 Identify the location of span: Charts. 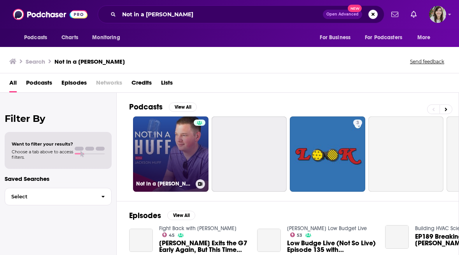
(70, 38).